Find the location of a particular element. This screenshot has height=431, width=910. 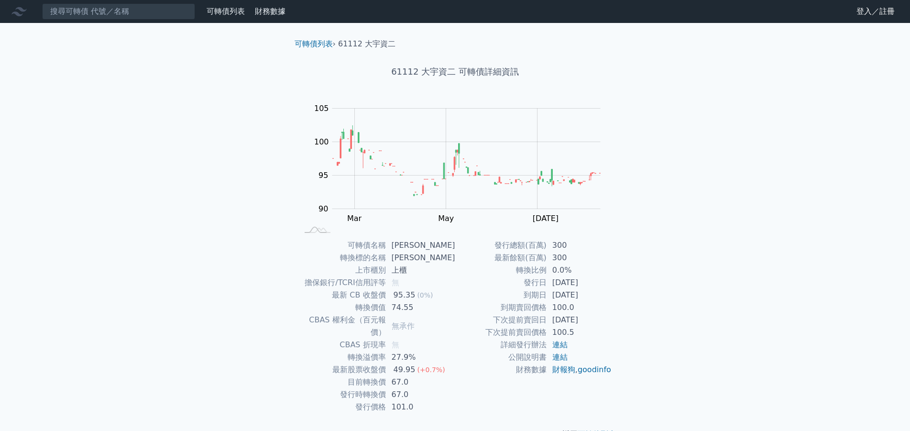

g: Chart is located at coordinates (462, 163).